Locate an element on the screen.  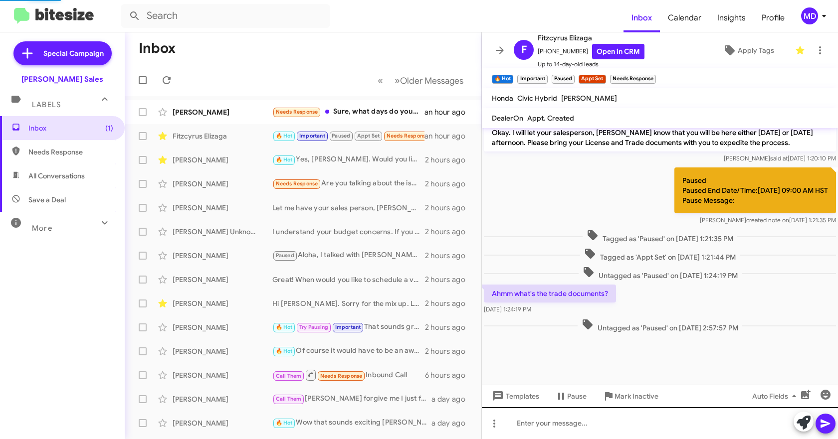
button: Templates is located at coordinates (514, 396).